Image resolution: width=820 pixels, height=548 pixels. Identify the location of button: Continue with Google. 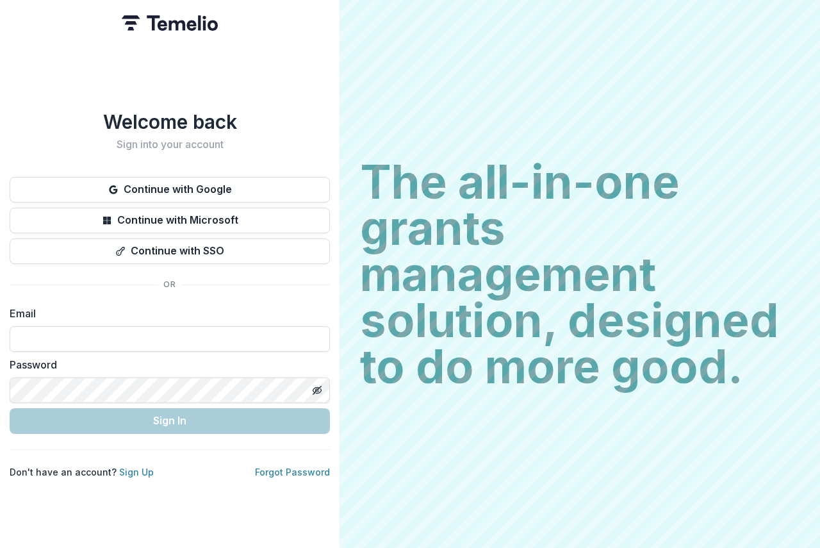
(170, 190).